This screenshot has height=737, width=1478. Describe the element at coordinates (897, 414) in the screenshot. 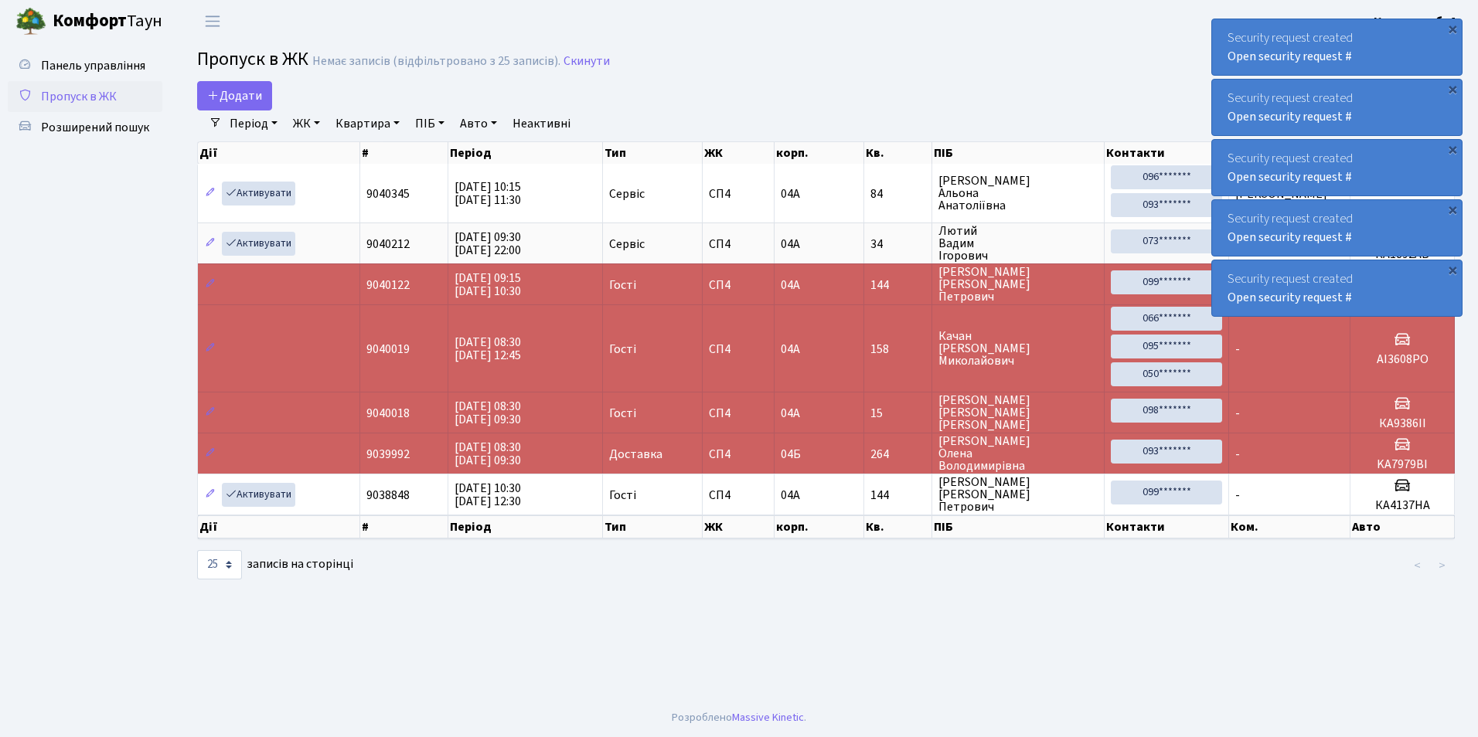

I see `span: 15` at that location.